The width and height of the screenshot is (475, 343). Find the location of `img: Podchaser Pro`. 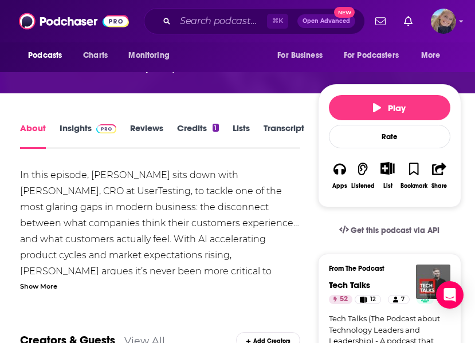

img: Podchaser Pro is located at coordinates (106, 129).